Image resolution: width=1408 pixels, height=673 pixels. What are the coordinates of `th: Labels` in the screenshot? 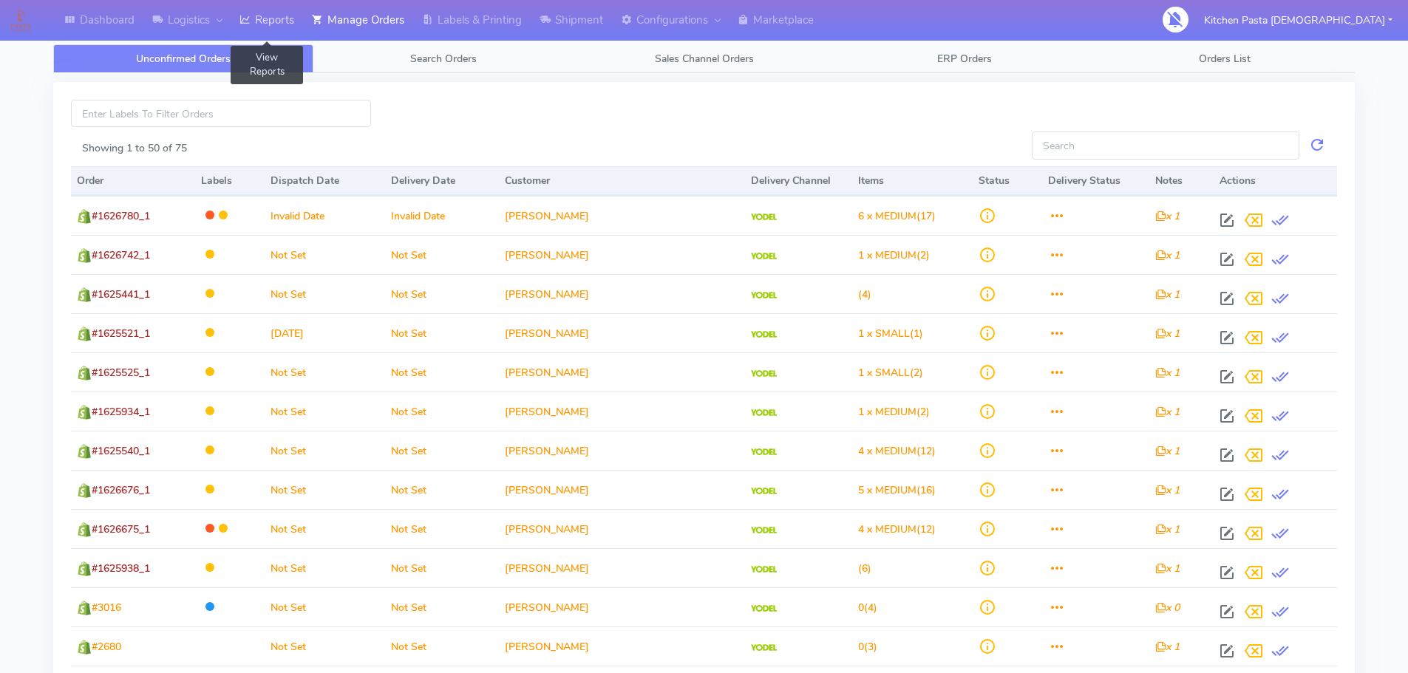 It's located at (230, 181).